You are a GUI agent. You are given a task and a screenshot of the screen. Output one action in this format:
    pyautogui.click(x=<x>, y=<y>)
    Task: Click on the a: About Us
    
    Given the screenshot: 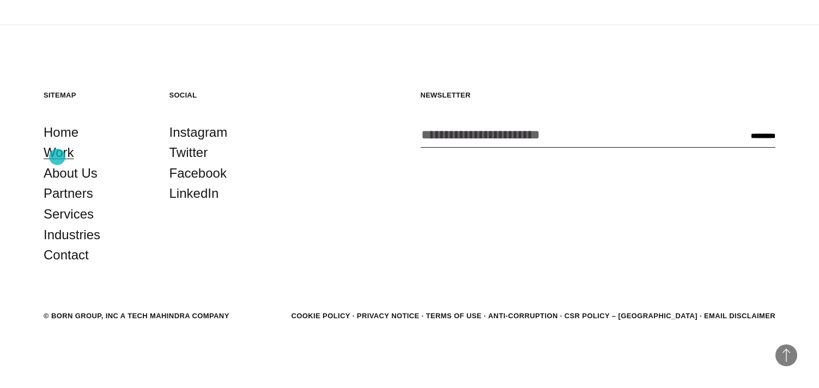 What is the action you would take?
    pyautogui.click(x=70, y=173)
    